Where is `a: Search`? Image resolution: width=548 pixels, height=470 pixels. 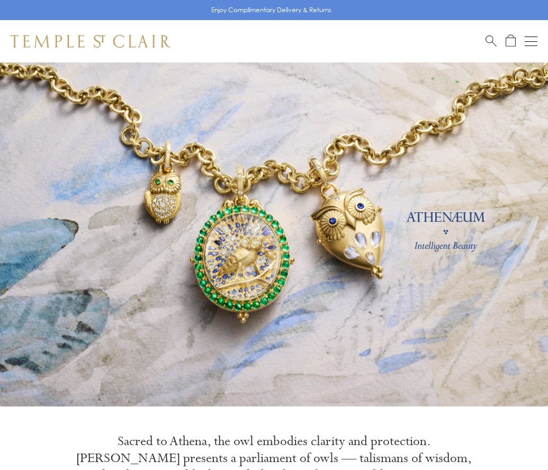
a: Search is located at coordinates (491, 41).